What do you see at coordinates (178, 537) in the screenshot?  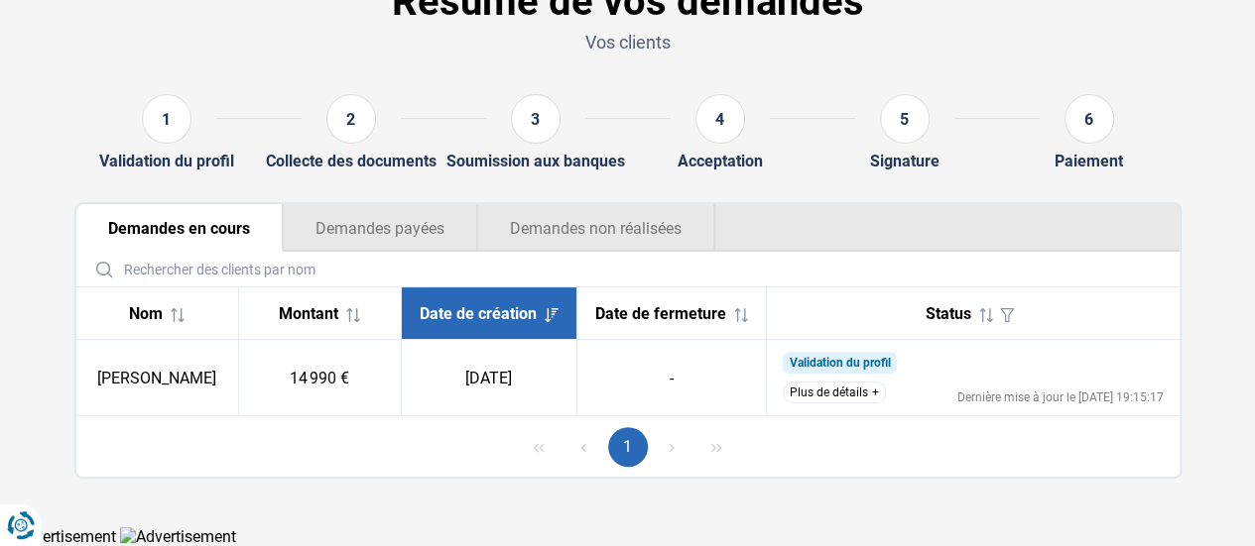 I see `img: Advertisement` at bounding box center [178, 537].